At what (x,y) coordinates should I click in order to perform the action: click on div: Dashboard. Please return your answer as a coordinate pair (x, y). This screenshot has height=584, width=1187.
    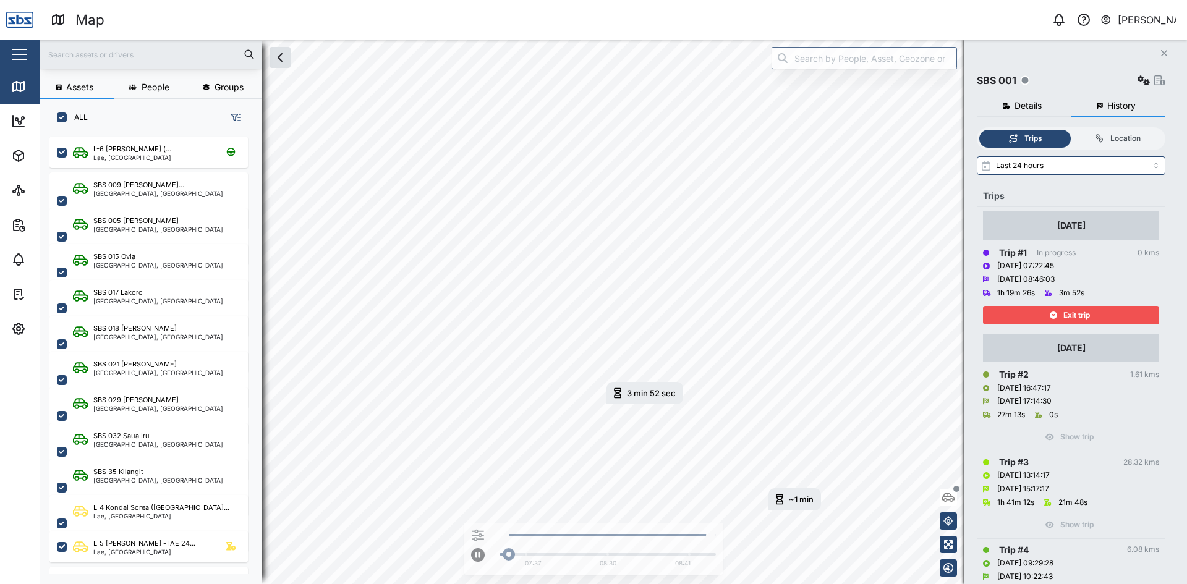
    Looking at the image, I should click on (60, 121).